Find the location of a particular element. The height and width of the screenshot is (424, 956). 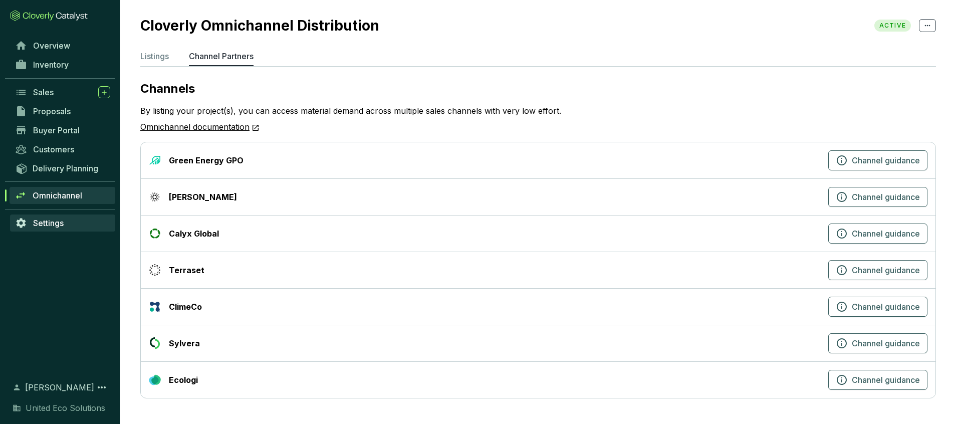

span: Inventory is located at coordinates (51, 65).